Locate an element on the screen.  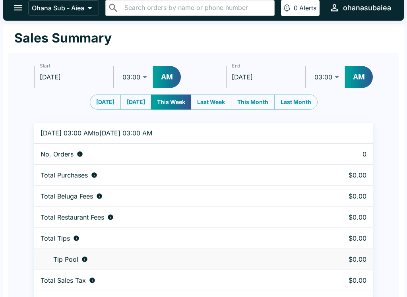
button: Last Week is located at coordinates (211, 102).